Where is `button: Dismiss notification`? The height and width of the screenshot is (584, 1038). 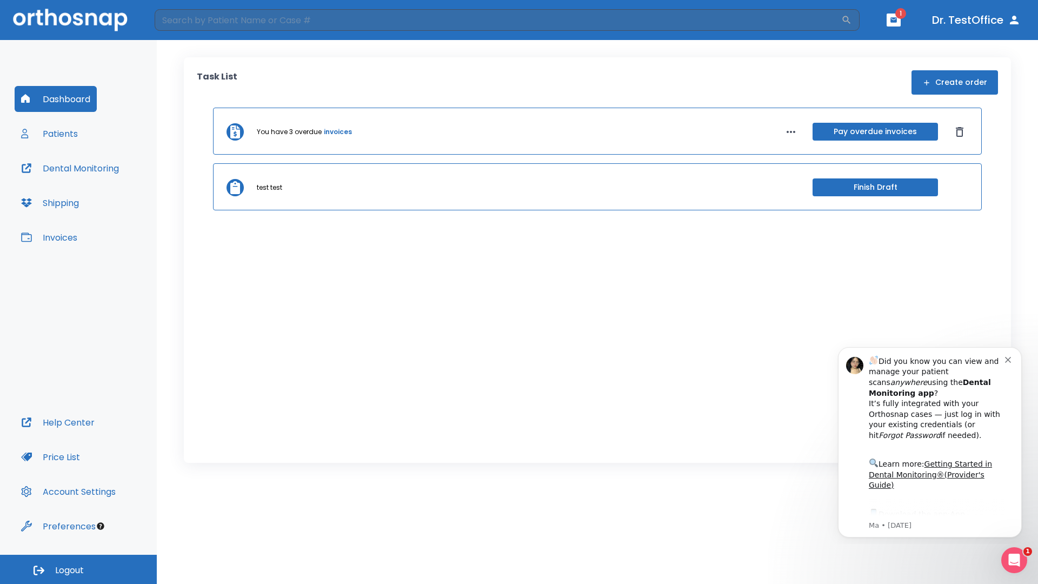 button: Dismiss notification is located at coordinates (188, 21).